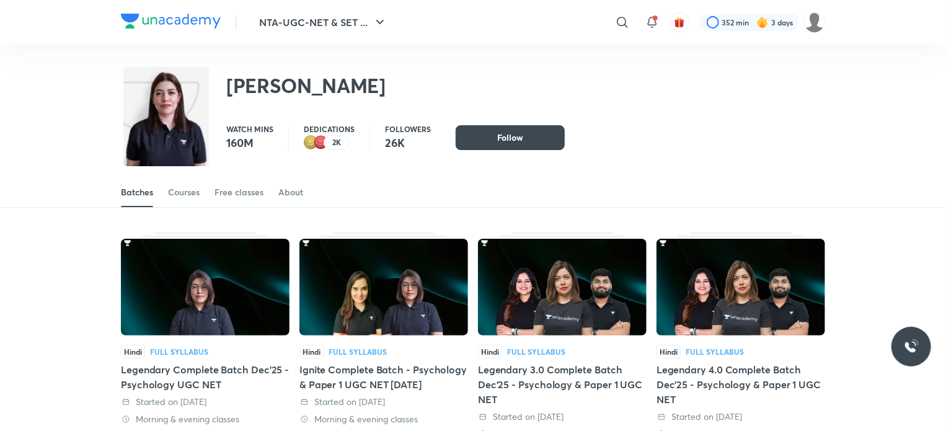 This screenshot has height=431, width=946. What do you see at coordinates (166, 135) in the screenshot?
I see `img: class` at bounding box center [166, 135].